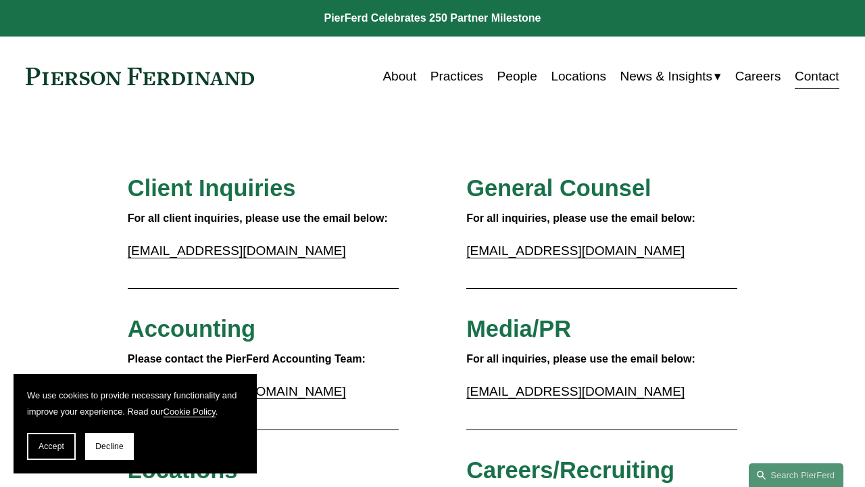 Image resolution: width=865 pixels, height=487 pixels. I want to click on span: Media/PR, so click(518, 328).